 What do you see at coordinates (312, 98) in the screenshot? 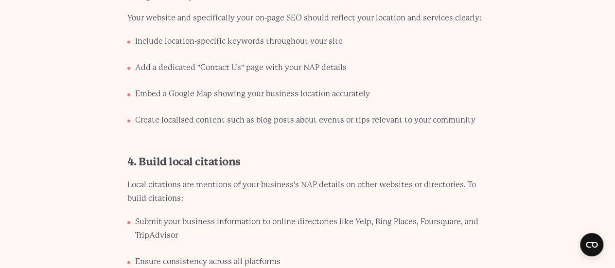
I see `li: Embed a Google Map showing your business location accurately` at bounding box center [312, 98].